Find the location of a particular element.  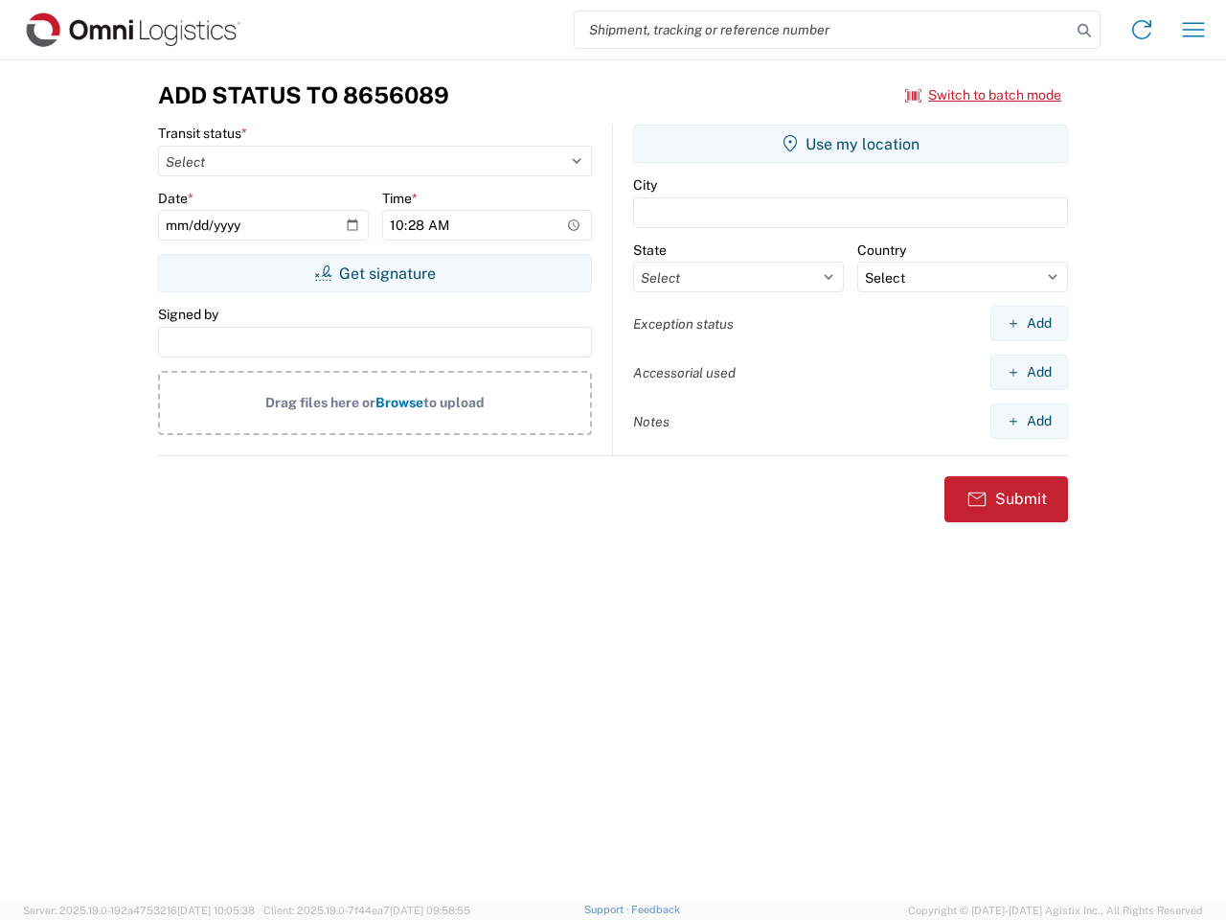

label: Signed by is located at coordinates (188, 314).